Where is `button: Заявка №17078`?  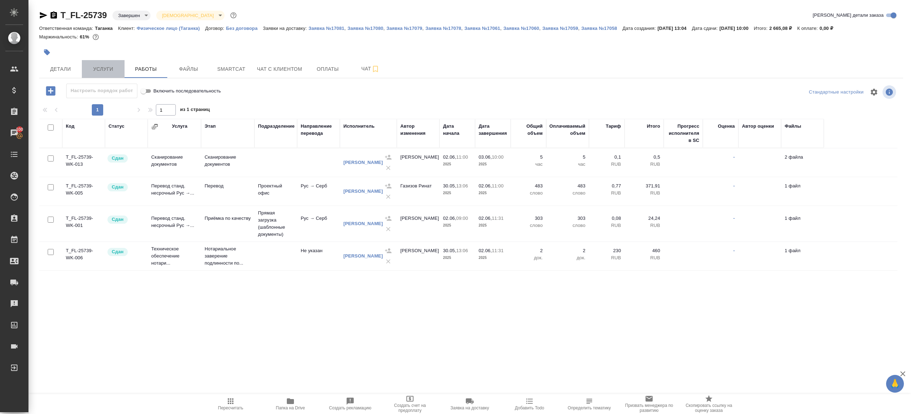 button: Заявка №17078 is located at coordinates (443, 28).